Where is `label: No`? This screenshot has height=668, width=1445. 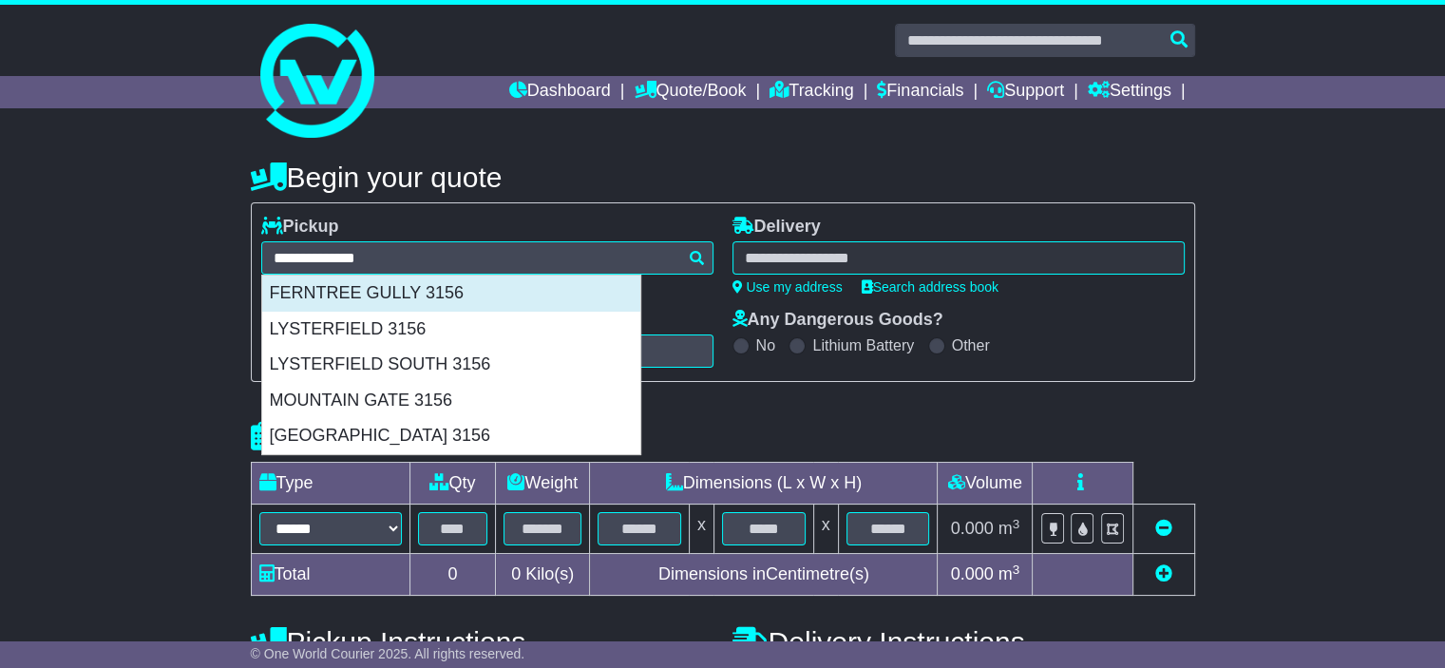
label: No is located at coordinates (766, 345).